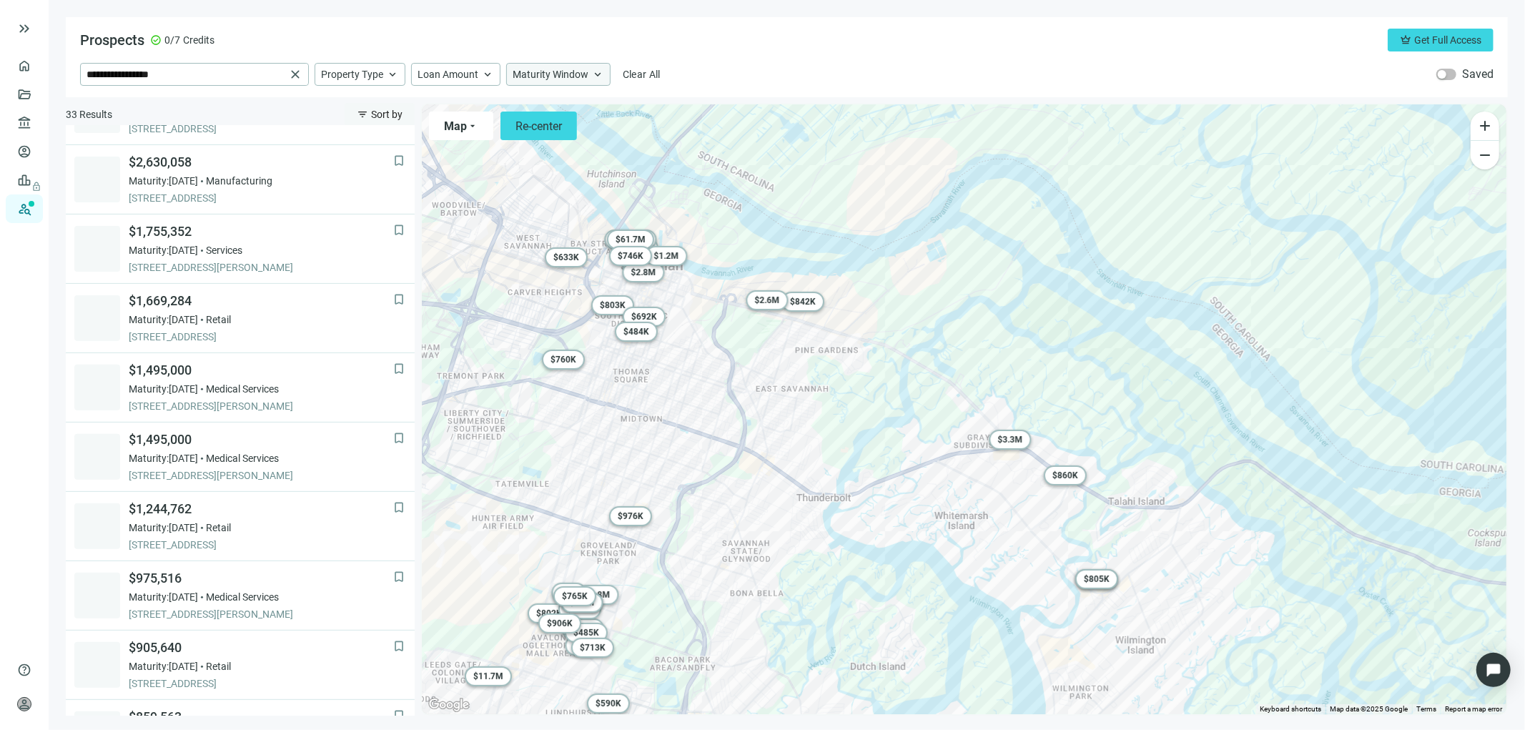 This screenshot has height=730, width=1525. What do you see at coordinates (261, 232) in the screenshot?
I see `span: $1,755,352` at bounding box center [261, 232].